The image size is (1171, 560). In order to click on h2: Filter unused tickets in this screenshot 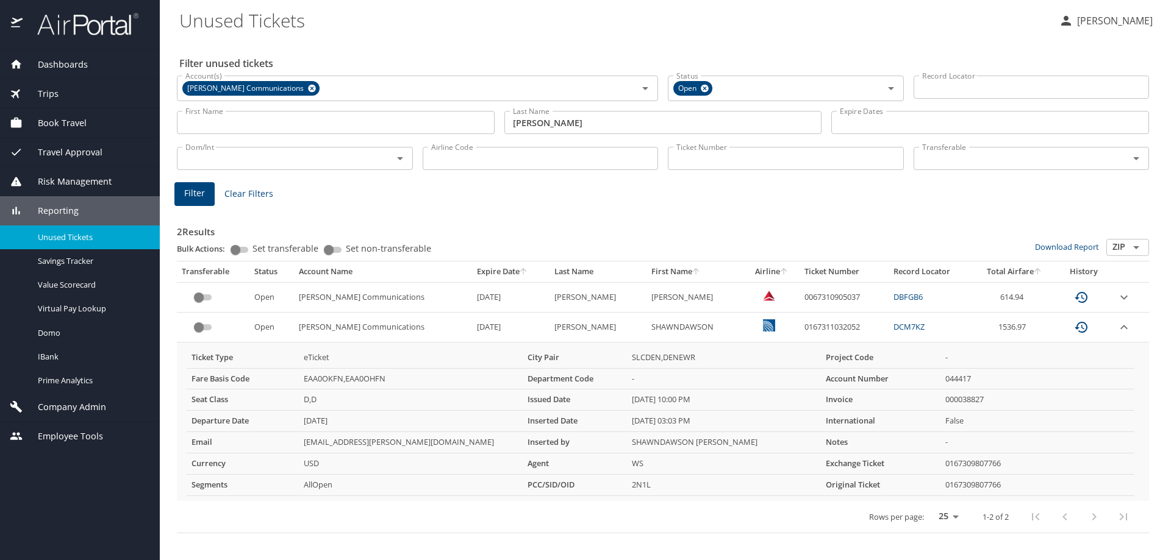, I will do `click(665, 63)`.